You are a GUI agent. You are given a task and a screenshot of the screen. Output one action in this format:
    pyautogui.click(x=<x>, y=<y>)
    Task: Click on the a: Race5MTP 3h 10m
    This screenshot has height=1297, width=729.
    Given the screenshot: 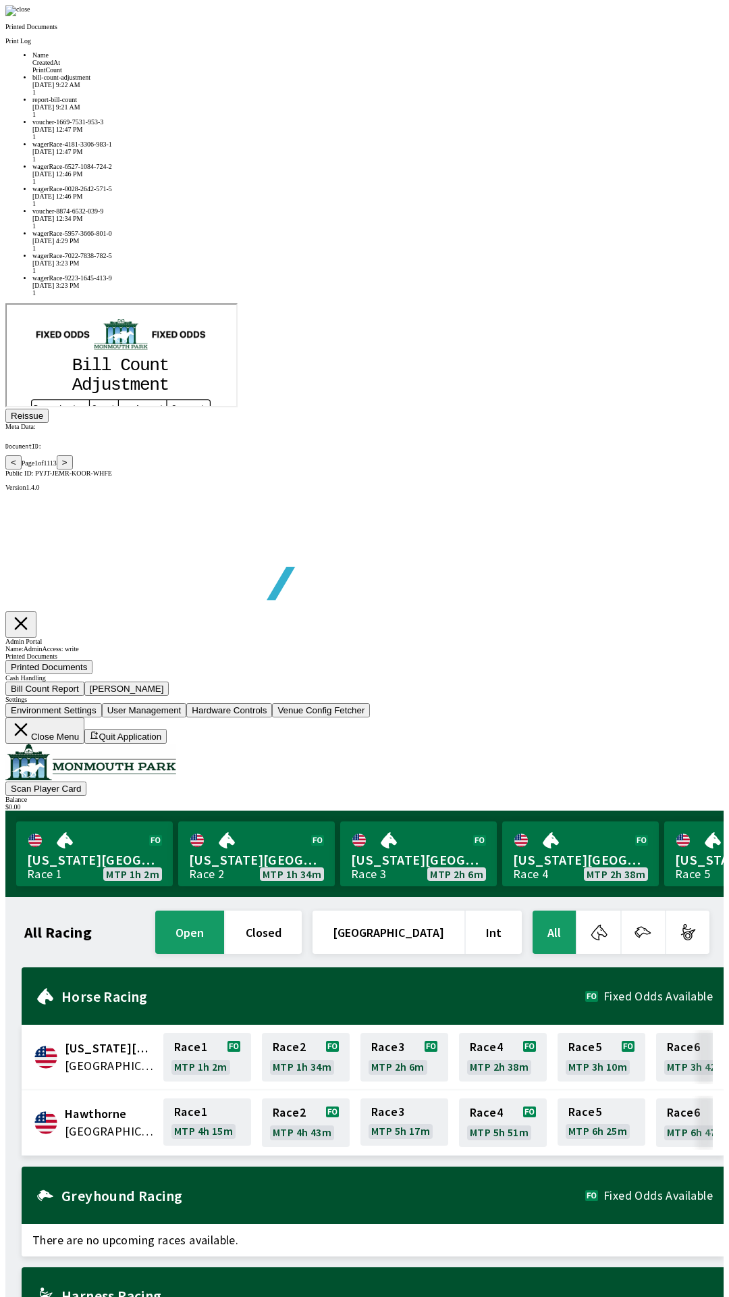 What is the action you would take?
    pyautogui.click(x=602, y=1057)
    